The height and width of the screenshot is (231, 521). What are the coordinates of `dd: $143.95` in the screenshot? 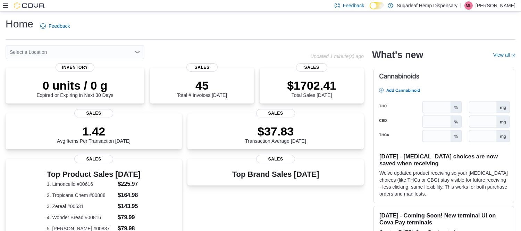 It's located at (129, 206).